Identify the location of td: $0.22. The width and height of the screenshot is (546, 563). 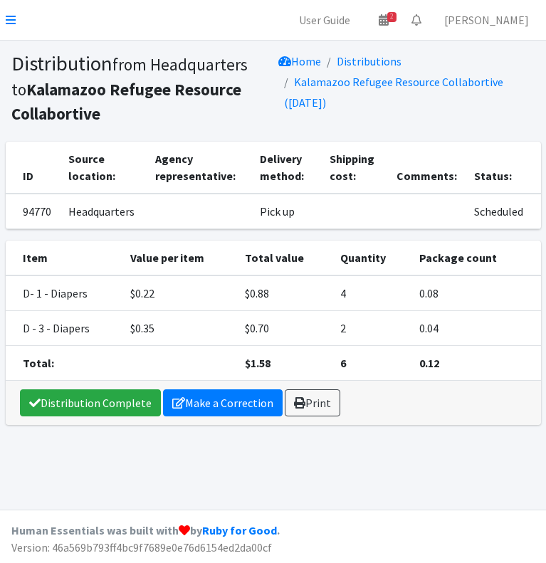
(179, 293).